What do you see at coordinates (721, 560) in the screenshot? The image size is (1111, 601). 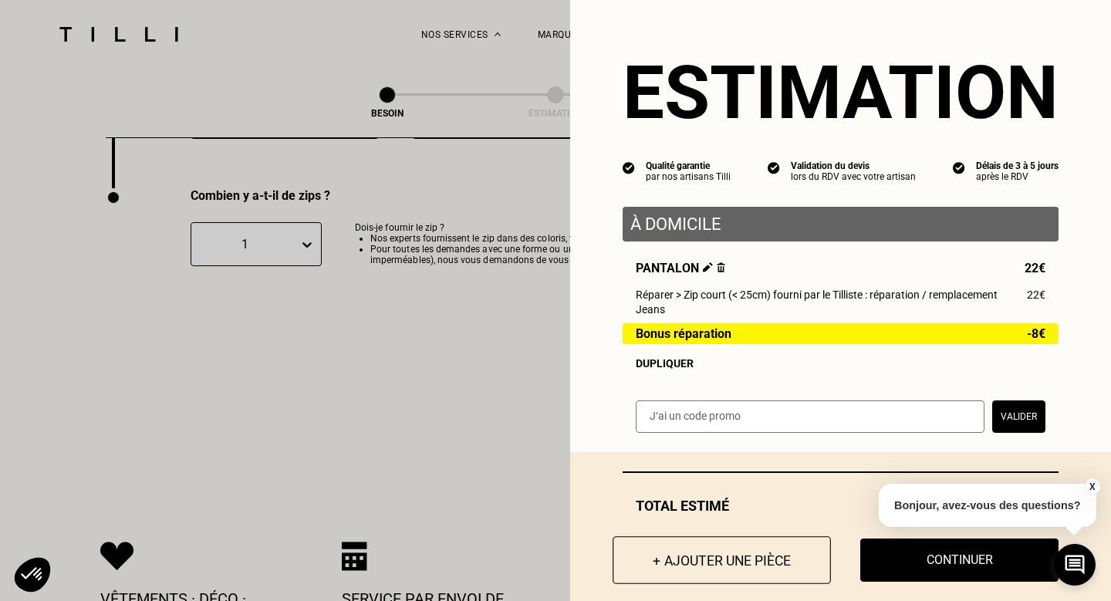 I see `button: + Ajouter une pièce` at bounding box center [721, 560].